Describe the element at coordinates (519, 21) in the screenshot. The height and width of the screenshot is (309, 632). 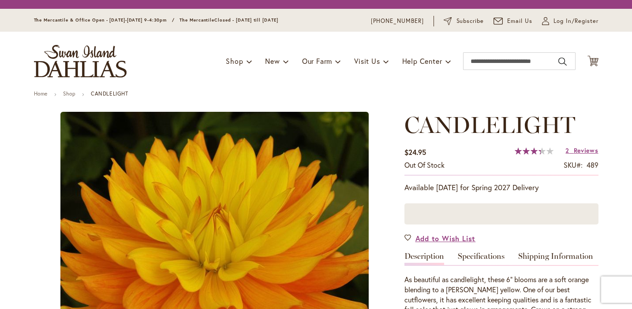
I see `span: Email Us` at that location.